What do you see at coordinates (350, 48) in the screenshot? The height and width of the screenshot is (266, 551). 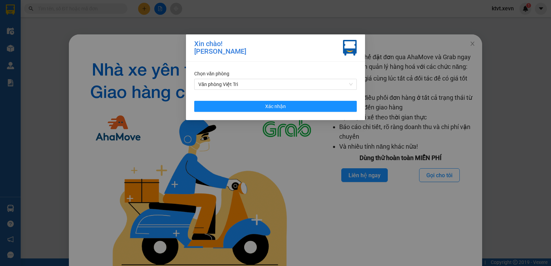 I see `img: vxr-icon` at bounding box center [350, 48].